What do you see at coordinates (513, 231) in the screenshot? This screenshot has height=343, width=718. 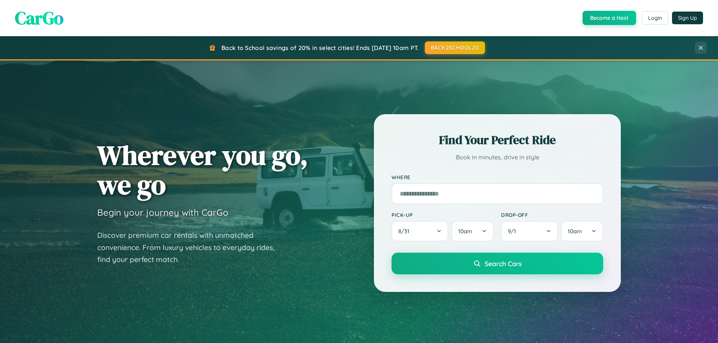 I see `span: 9 / 1` at bounding box center [513, 231].